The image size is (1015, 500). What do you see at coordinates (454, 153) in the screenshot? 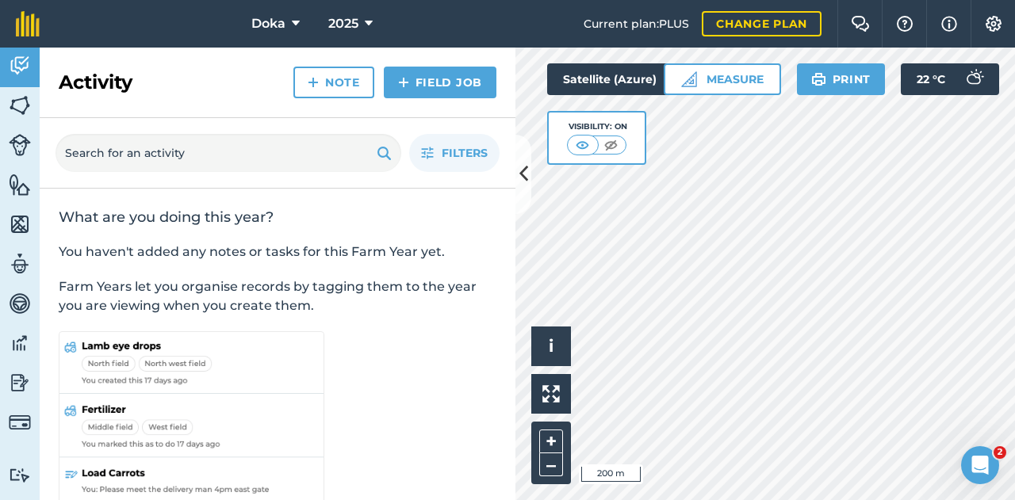
I see `button: Filters` at bounding box center [454, 153].